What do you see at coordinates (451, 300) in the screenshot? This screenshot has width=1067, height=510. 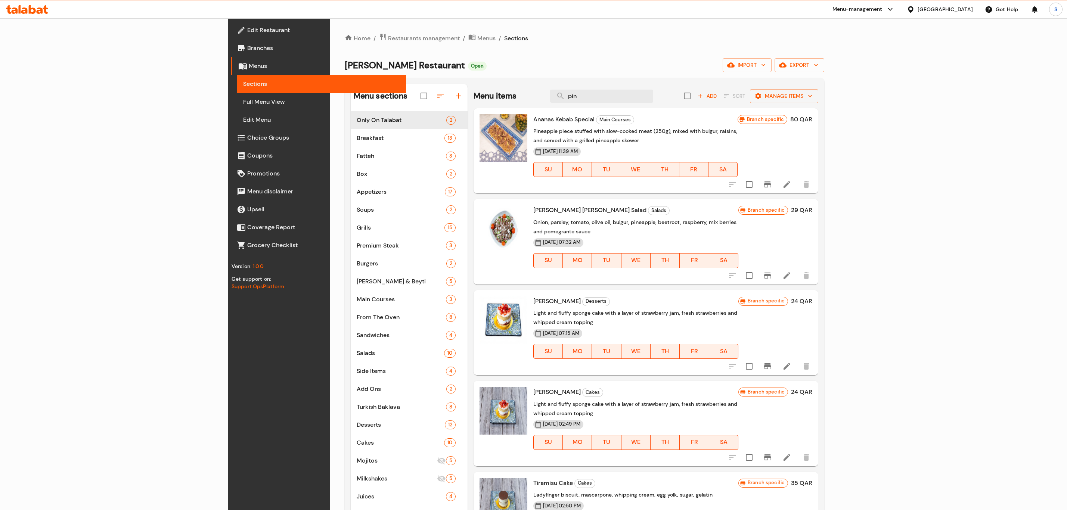 I see `span: 3` at bounding box center [451, 300].